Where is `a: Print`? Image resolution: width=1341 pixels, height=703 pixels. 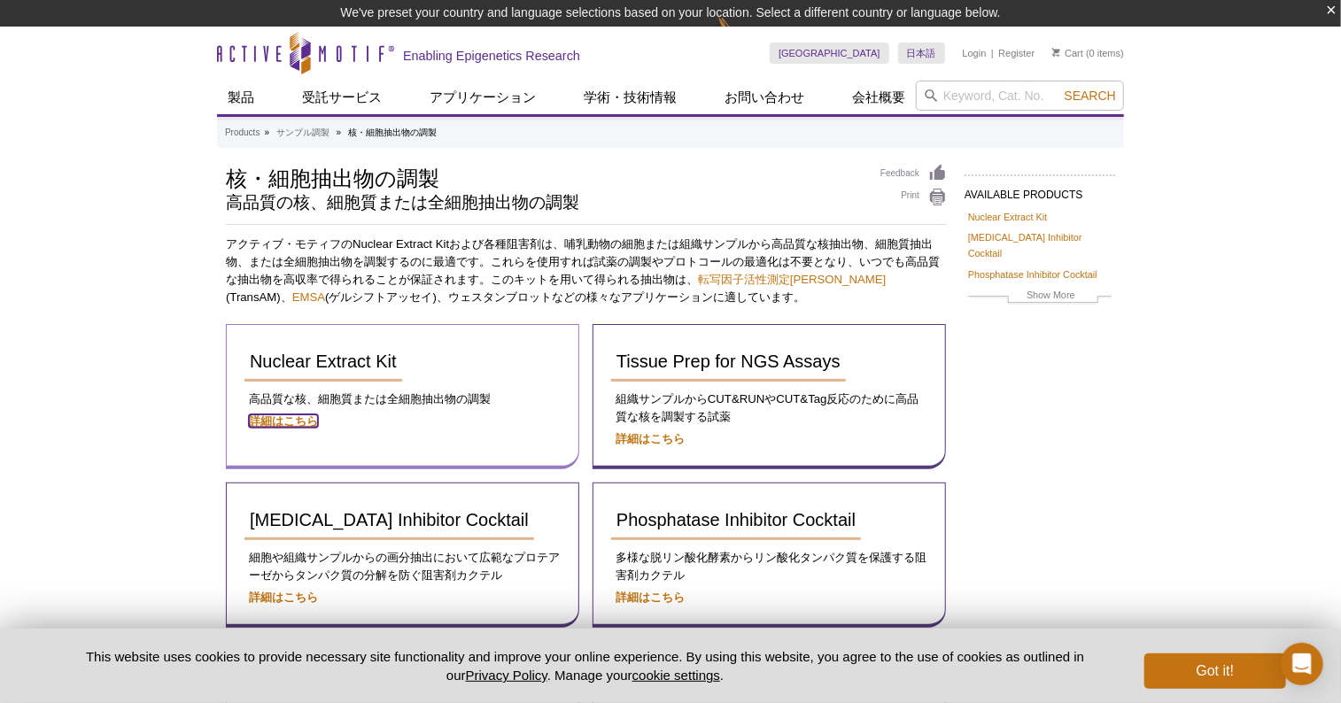 a: Print is located at coordinates (913, 197).